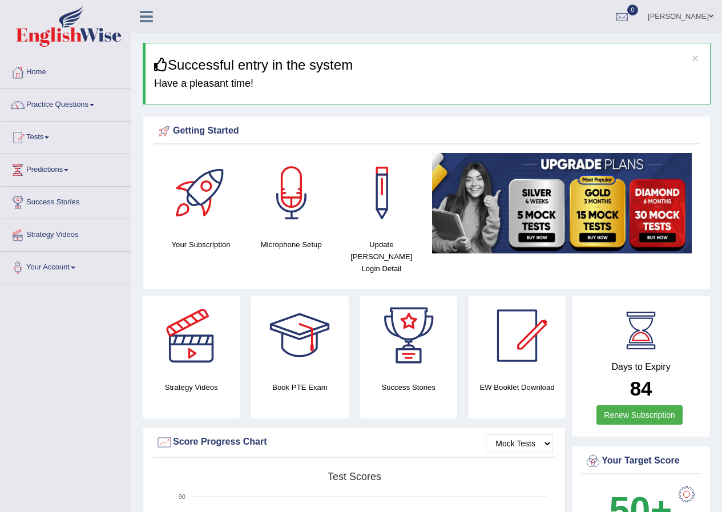  Describe the element at coordinates (354, 443) in the screenshot. I see `div: Score Progress Chart` at that location.